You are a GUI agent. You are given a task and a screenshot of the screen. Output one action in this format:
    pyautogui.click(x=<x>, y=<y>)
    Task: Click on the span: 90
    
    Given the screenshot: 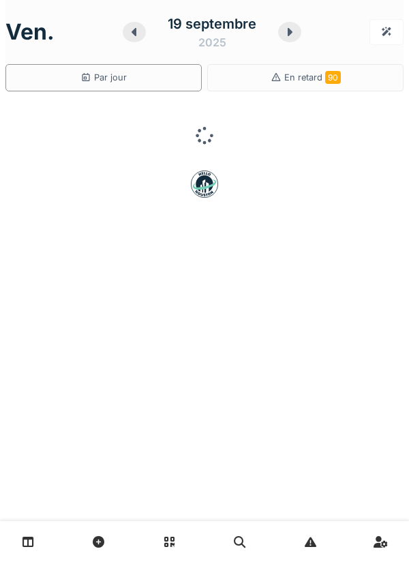 What is the action you would take?
    pyautogui.click(x=333, y=77)
    